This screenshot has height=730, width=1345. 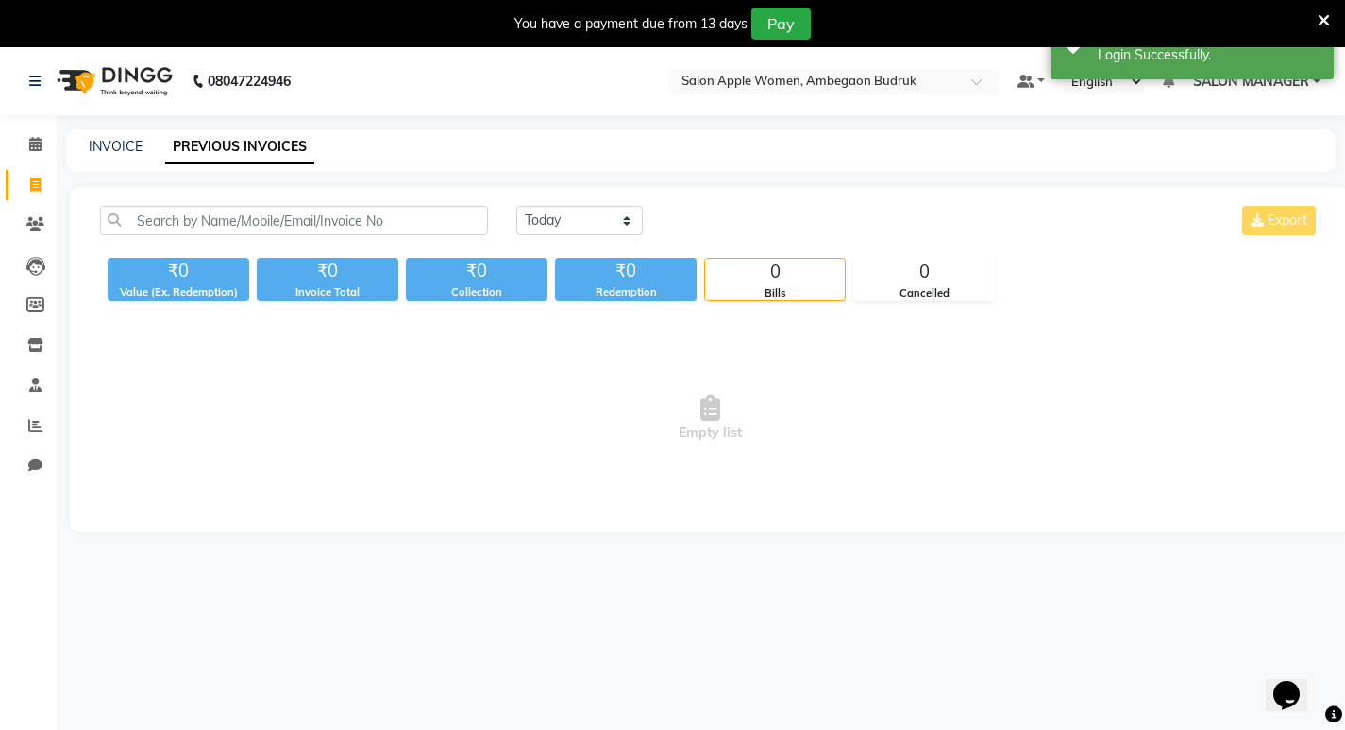 What do you see at coordinates (115, 146) in the screenshot?
I see `a: INVOICE` at bounding box center [115, 146].